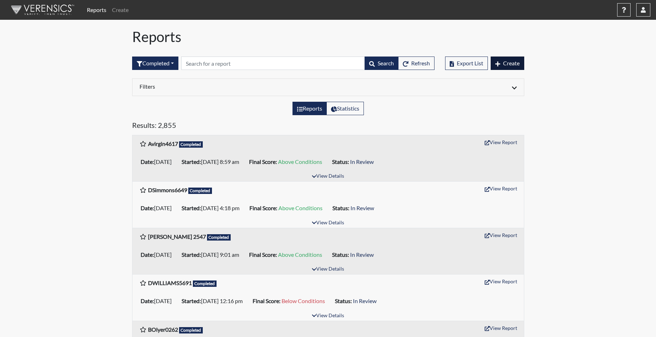 Image resolution: width=656 pixels, height=337 pixels. Describe the element at coordinates (163, 329) in the screenshot. I see `b: BOlyer0262` at that location.